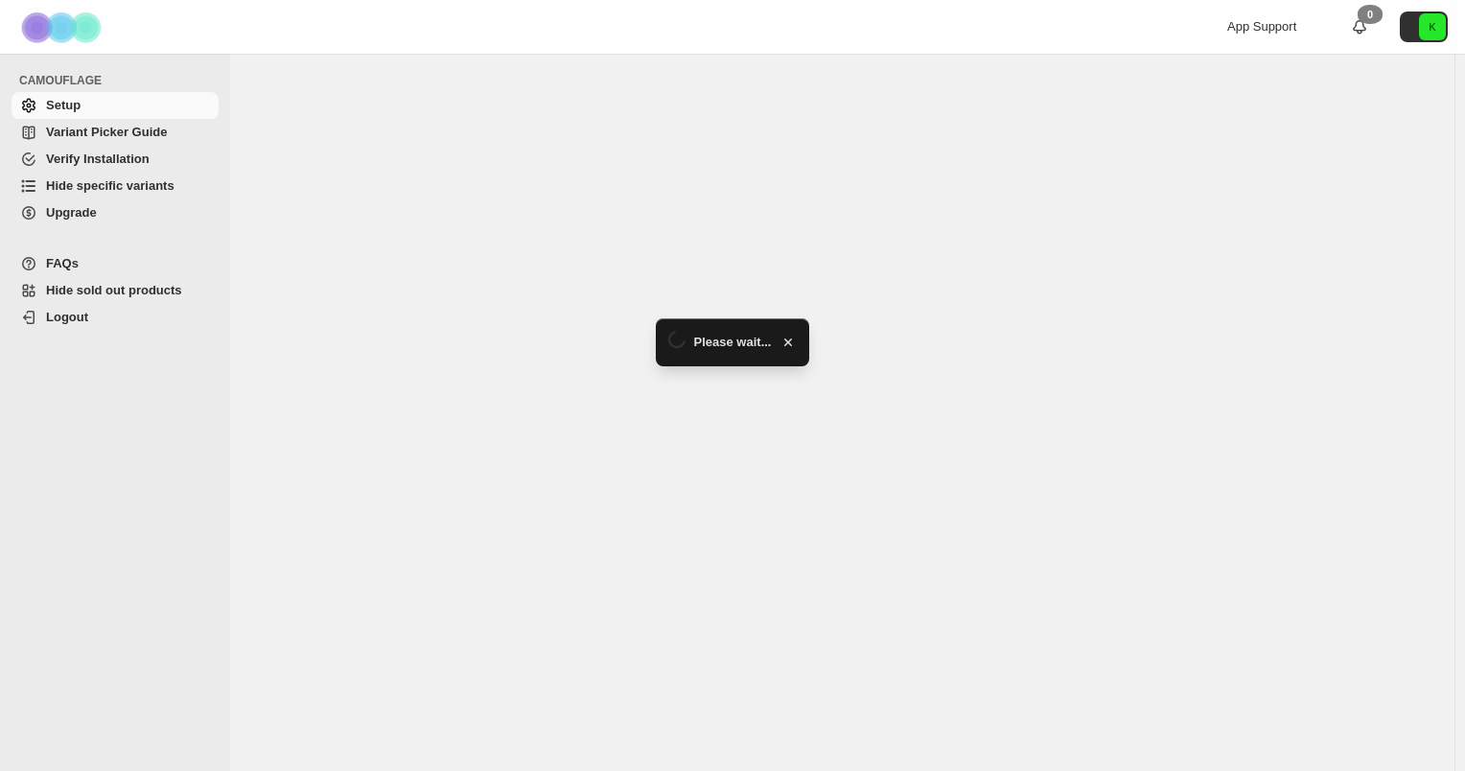  I want to click on span: Hide specific variants, so click(110, 185).